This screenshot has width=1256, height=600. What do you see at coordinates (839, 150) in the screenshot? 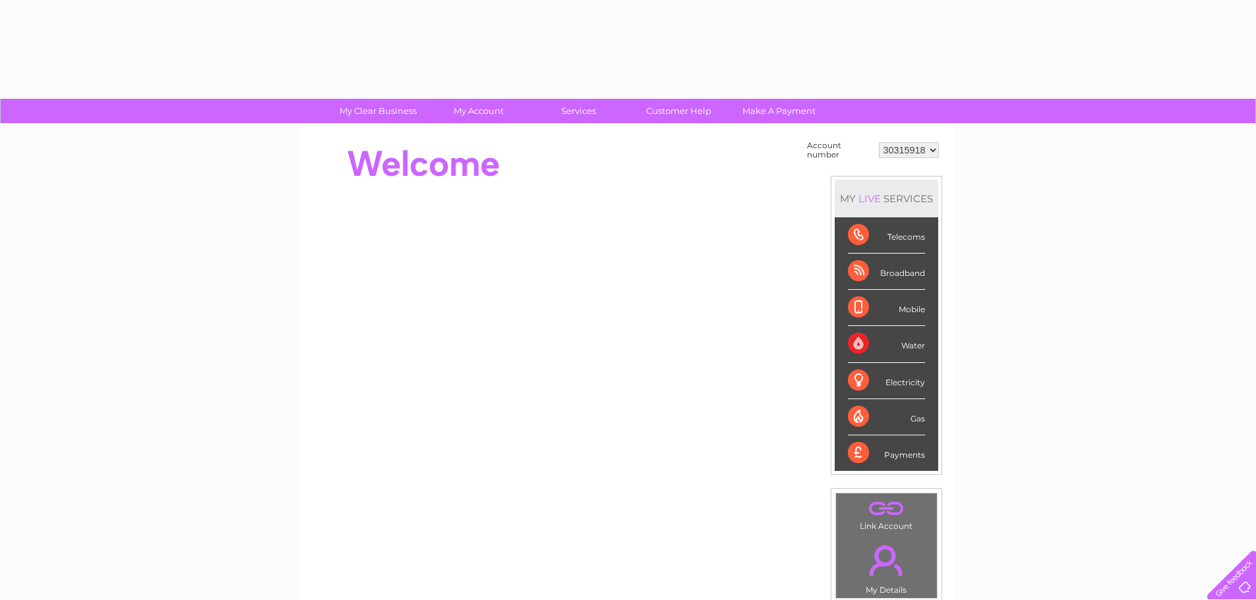
I see `td: Account number` at bounding box center [839, 150].